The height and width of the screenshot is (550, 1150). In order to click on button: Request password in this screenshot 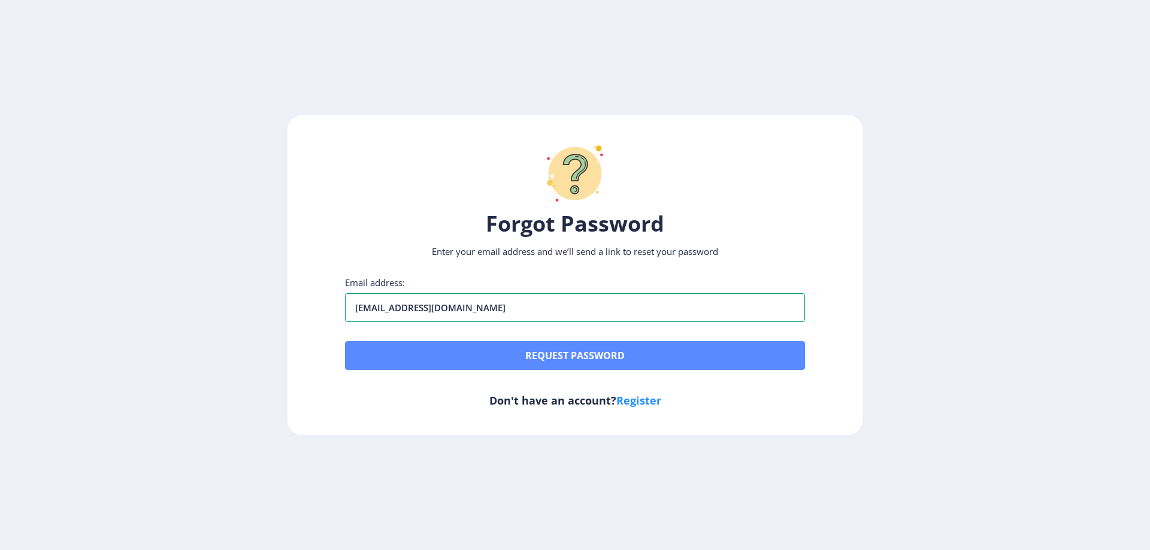, I will do `click(575, 356)`.